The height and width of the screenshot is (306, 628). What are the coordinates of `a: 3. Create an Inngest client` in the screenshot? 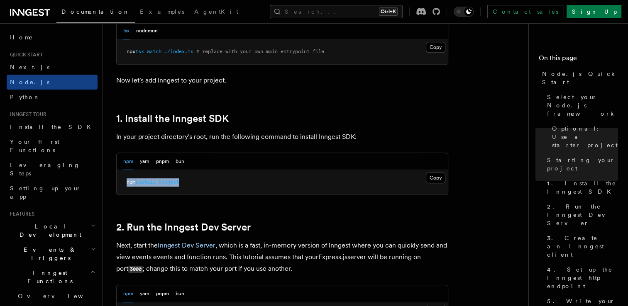 It's located at (581, 247).